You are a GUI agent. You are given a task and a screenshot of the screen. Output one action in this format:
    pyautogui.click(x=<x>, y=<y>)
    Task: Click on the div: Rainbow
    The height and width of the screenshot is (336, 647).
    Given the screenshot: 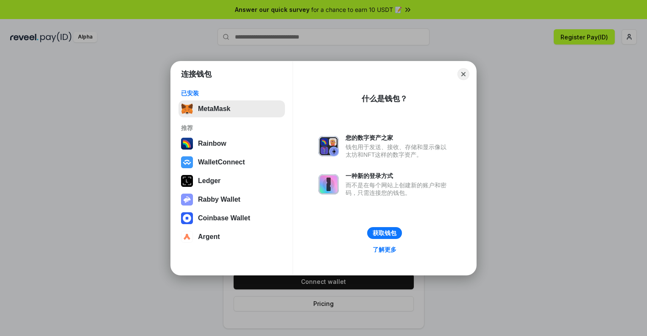 What is the action you would take?
    pyautogui.click(x=212, y=144)
    